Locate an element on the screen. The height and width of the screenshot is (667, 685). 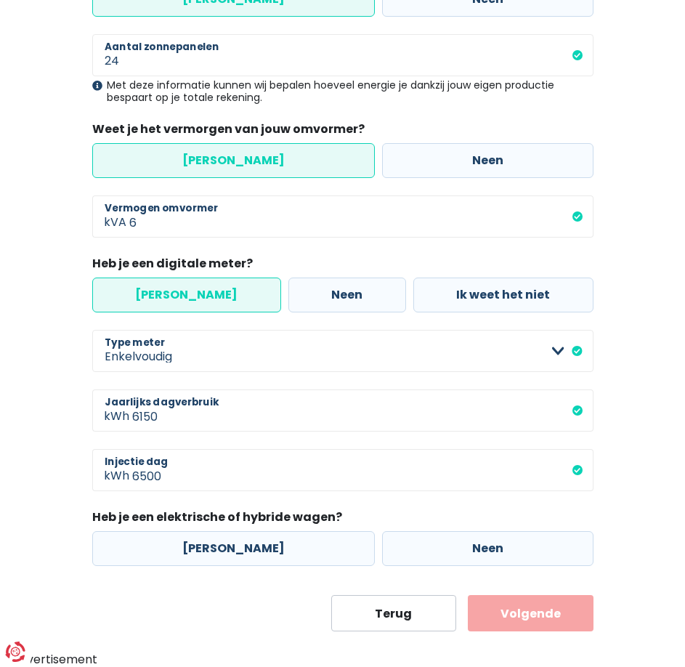
span: kVA is located at coordinates (110, 216).